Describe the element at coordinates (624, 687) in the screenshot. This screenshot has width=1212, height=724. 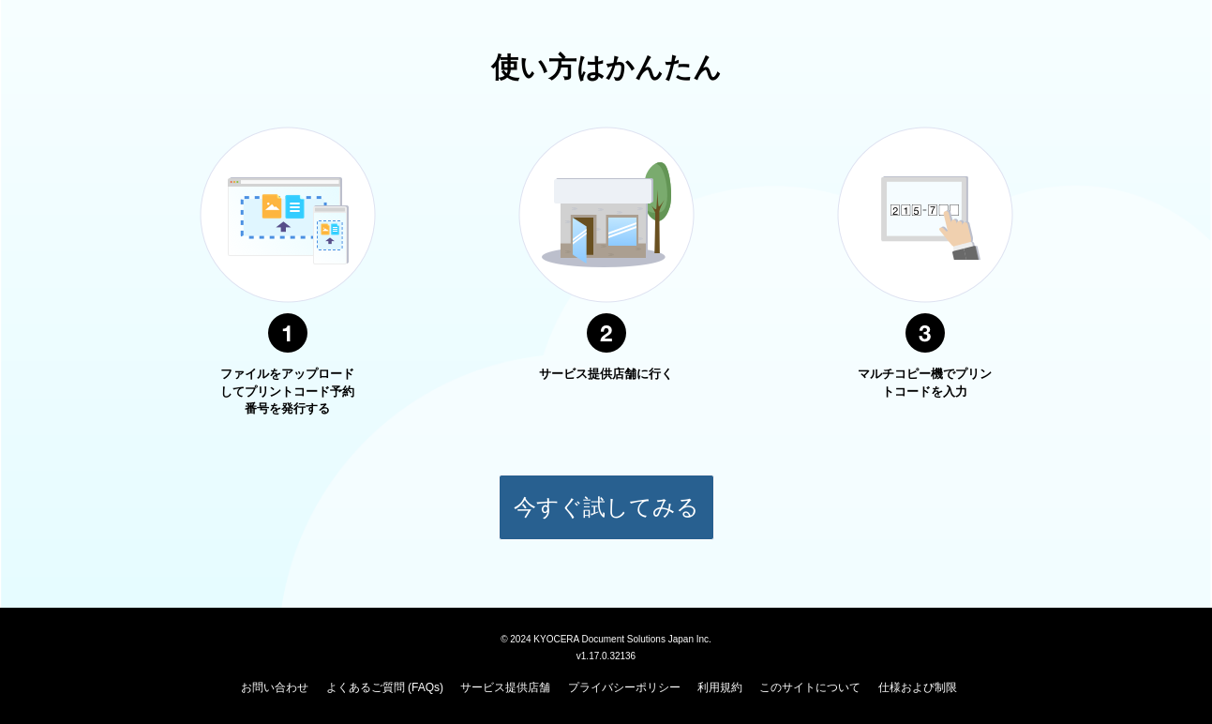
I see `a: プライバシーポリシー` at that location.